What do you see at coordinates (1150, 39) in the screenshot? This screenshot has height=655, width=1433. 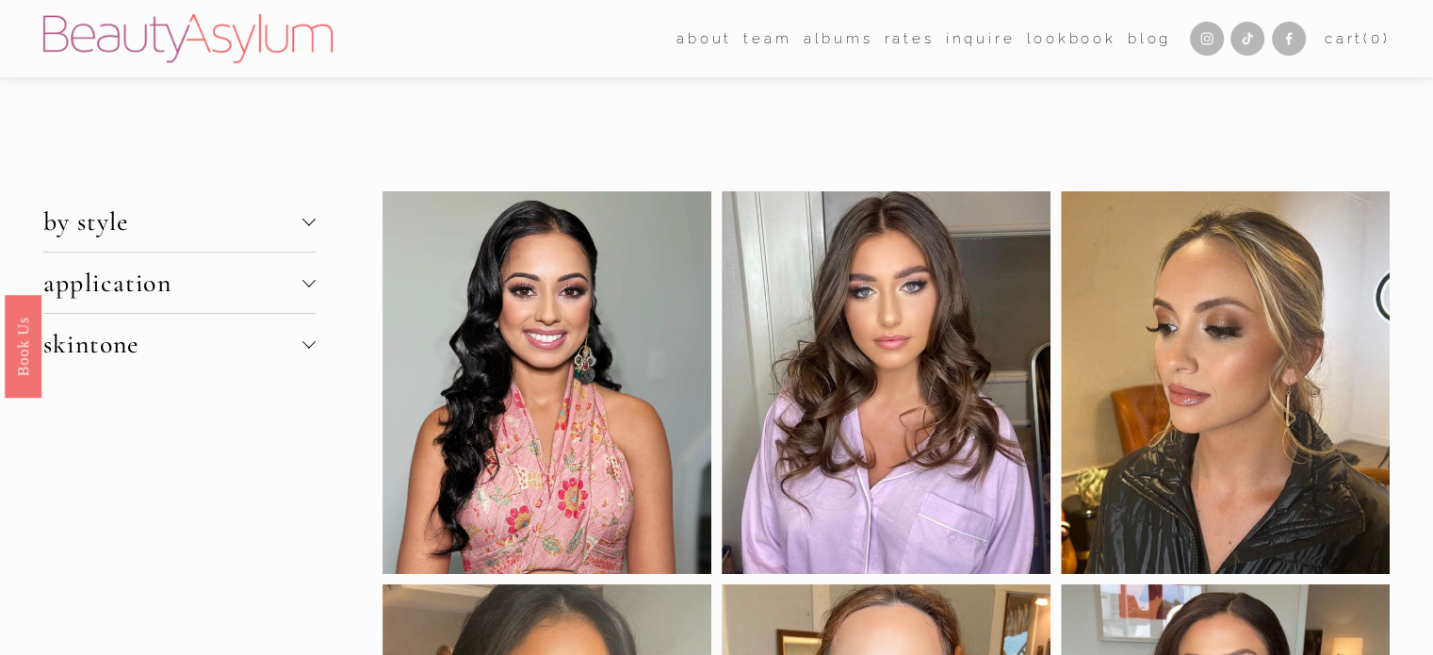 I see `a: Blog` at bounding box center [1150, 39].